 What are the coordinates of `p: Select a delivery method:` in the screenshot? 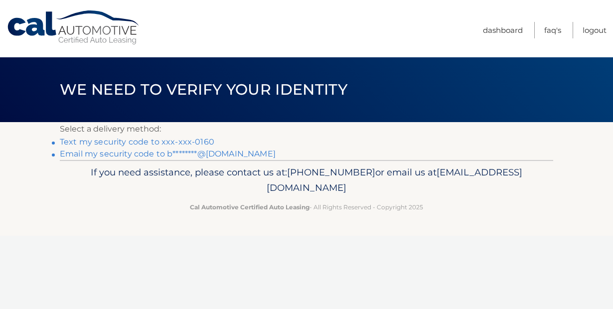 It's located at (306, 129).